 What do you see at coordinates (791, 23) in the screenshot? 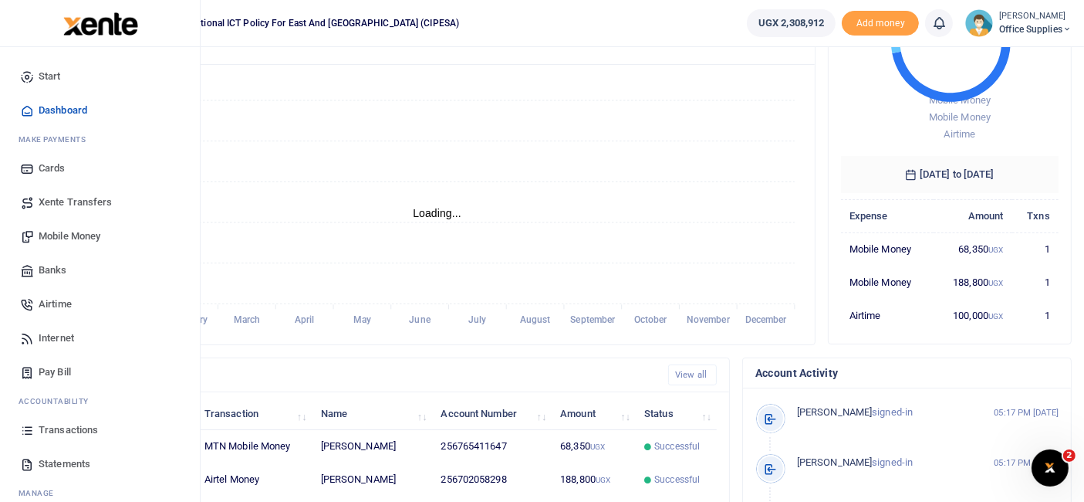
I see `li: Wallet ballance` at bounding box center [791, 23].